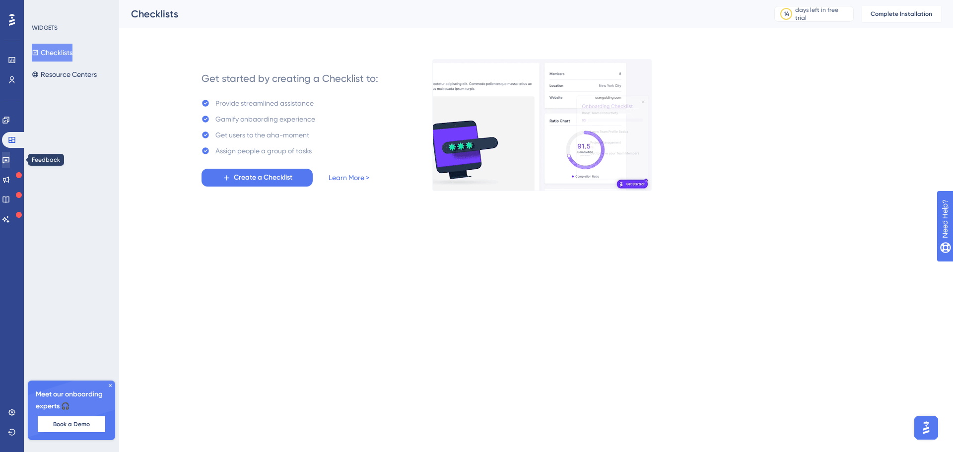 The height and width of the screenshot is (452, 953). What do you see at coordinates (901, 14) in the screenshot?
I see `span: Complete Installation` at bounding box center [901, 14].